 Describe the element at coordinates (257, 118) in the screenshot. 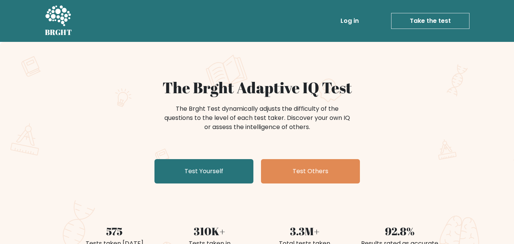

I see `div: The Brght Test dynamically adjusts the difficulty of the questions to the level of each test take...` at that location.